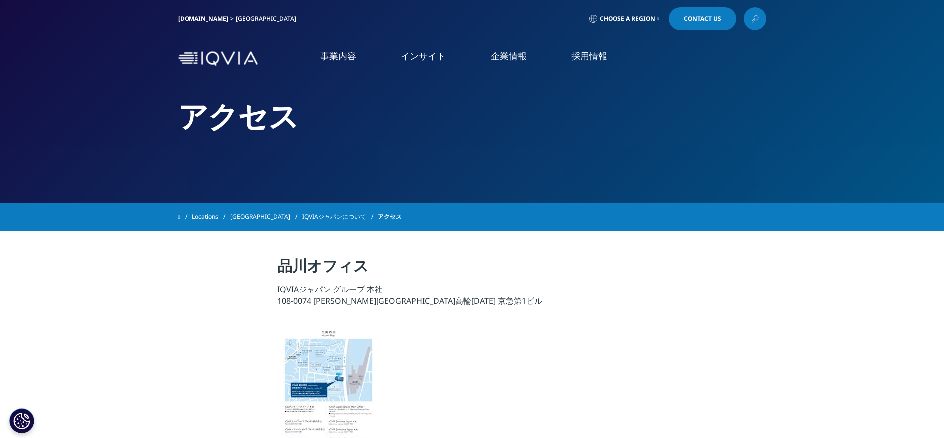 The image size is (944, 438). I want to click on strong: 品川オフィス, so click(323, 265).